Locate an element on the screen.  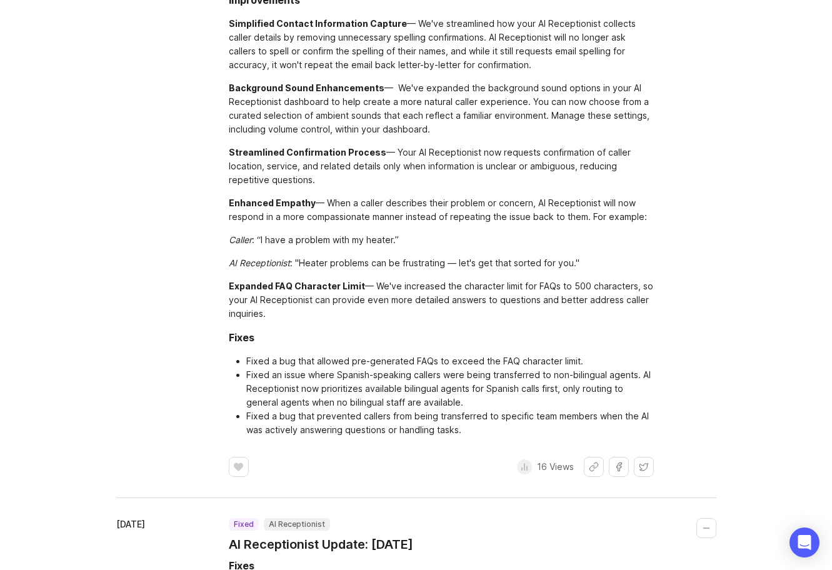
div: Caller is located at coordinates (240, 239).